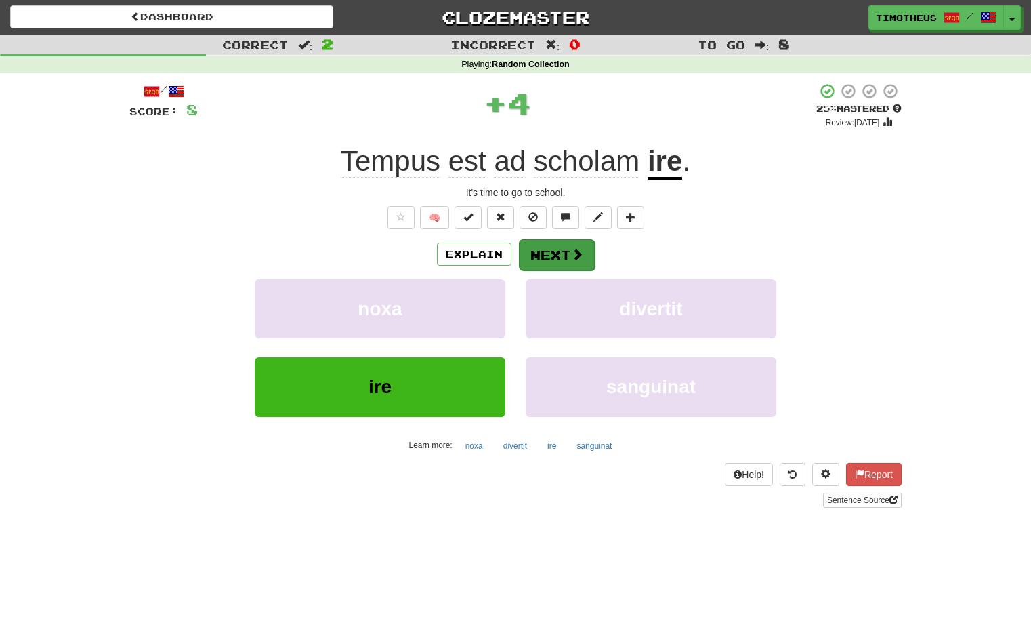  Describe the element at coordinates (574, 44) in the screenshot. I see `span: 0` at that location.